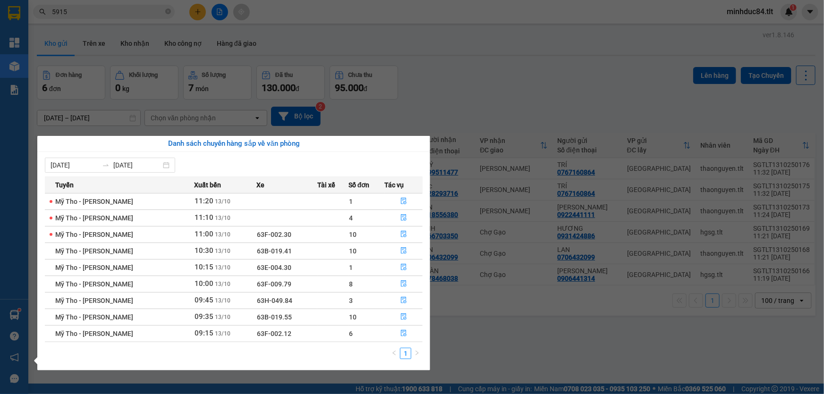  I want to click on div: Danh sách chuyến hàng sắp về văn phòng, so click(234, 144).